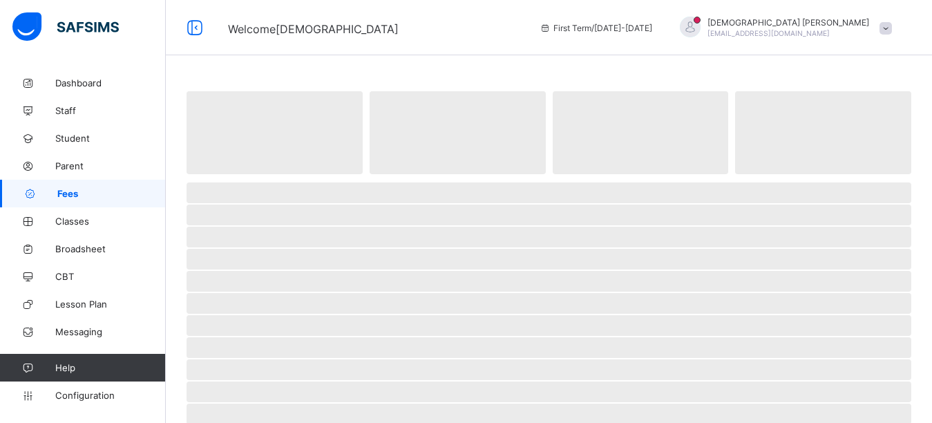  What do you see at coordinates (110, 395) in the screenshot?
I see `span: Configuration` at bounding box center [110, 395].